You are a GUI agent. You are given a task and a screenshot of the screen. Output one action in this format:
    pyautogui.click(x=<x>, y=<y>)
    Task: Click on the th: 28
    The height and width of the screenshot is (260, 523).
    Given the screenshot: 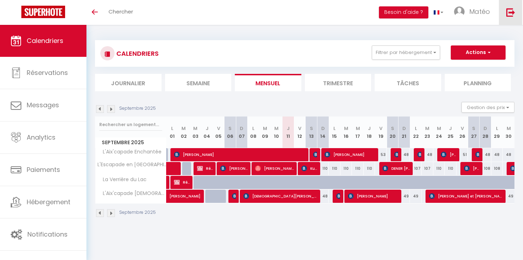 What is the action you would take?
    pyautogui.click(x=485, y=132)
    